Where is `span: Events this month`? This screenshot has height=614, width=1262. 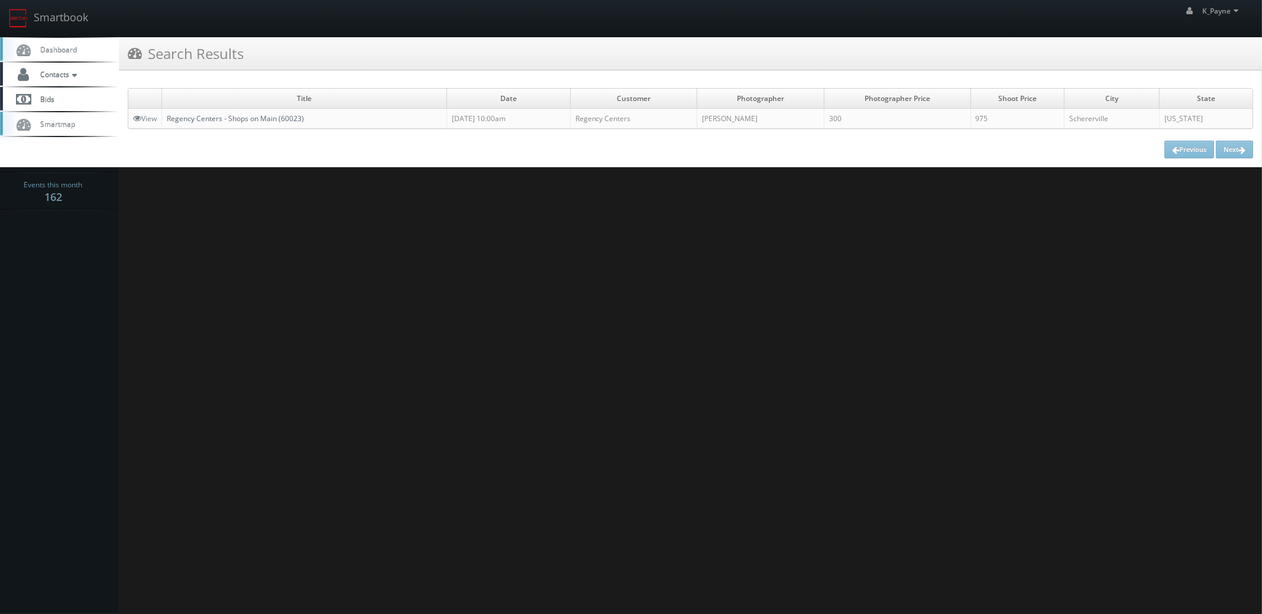 span: Events this month is located at coordinates (53, 185).